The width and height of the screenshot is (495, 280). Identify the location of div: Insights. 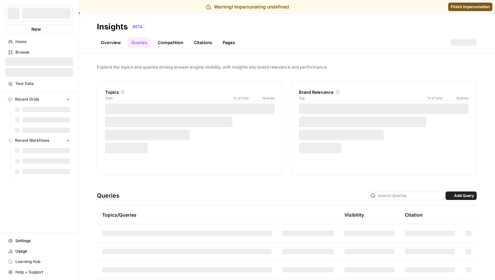
(112, 27).